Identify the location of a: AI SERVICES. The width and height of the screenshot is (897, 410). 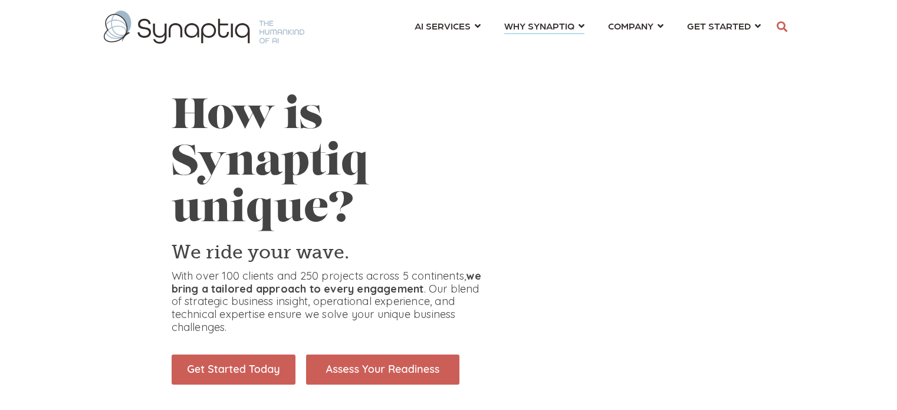
(448, 25).